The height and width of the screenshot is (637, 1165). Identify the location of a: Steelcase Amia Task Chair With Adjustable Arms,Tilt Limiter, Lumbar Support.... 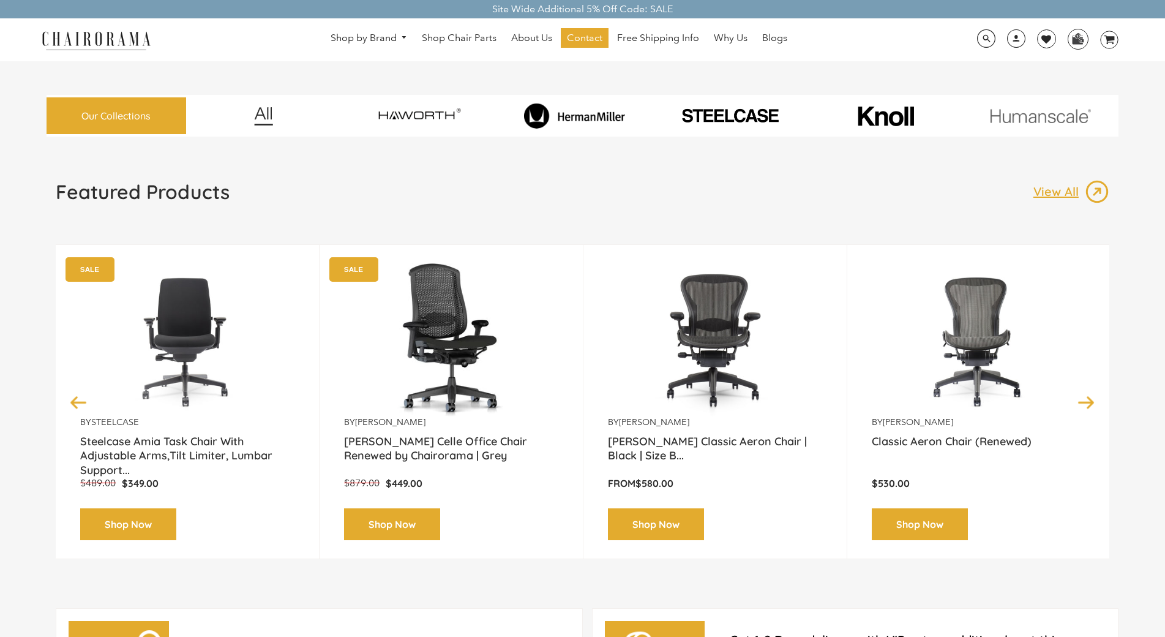
(187, 449).